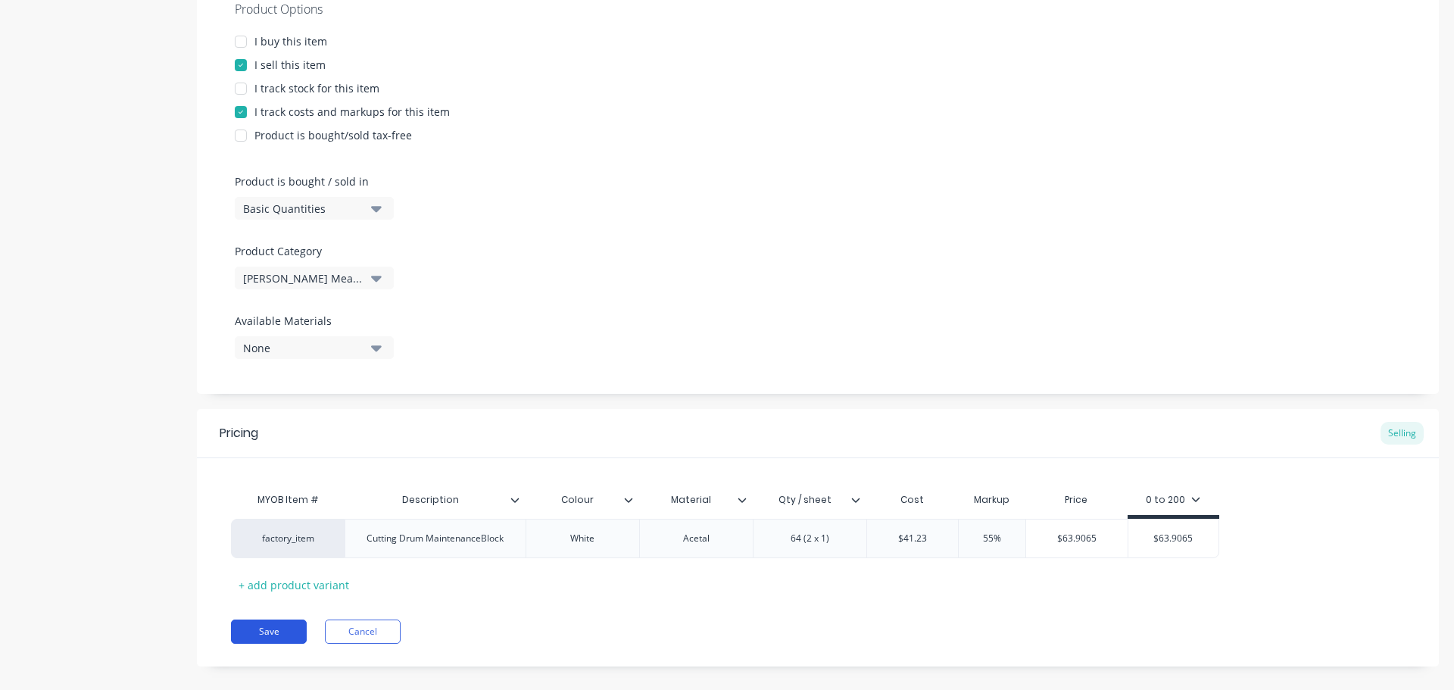  I want to click on div: Cost, so click(913, 500).